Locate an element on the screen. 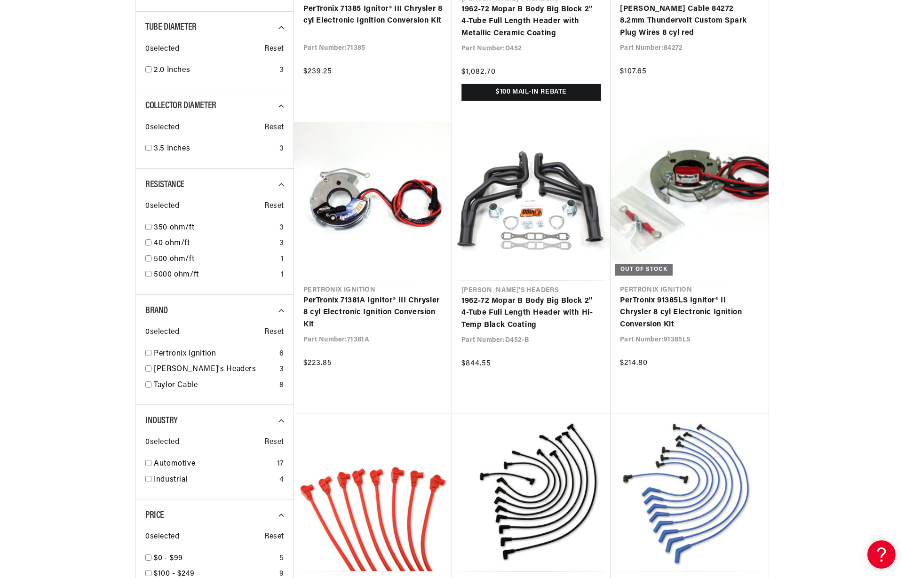 The height and width of the screenshot is (578, 905). span: Brand is located at coordinates (157, 311).